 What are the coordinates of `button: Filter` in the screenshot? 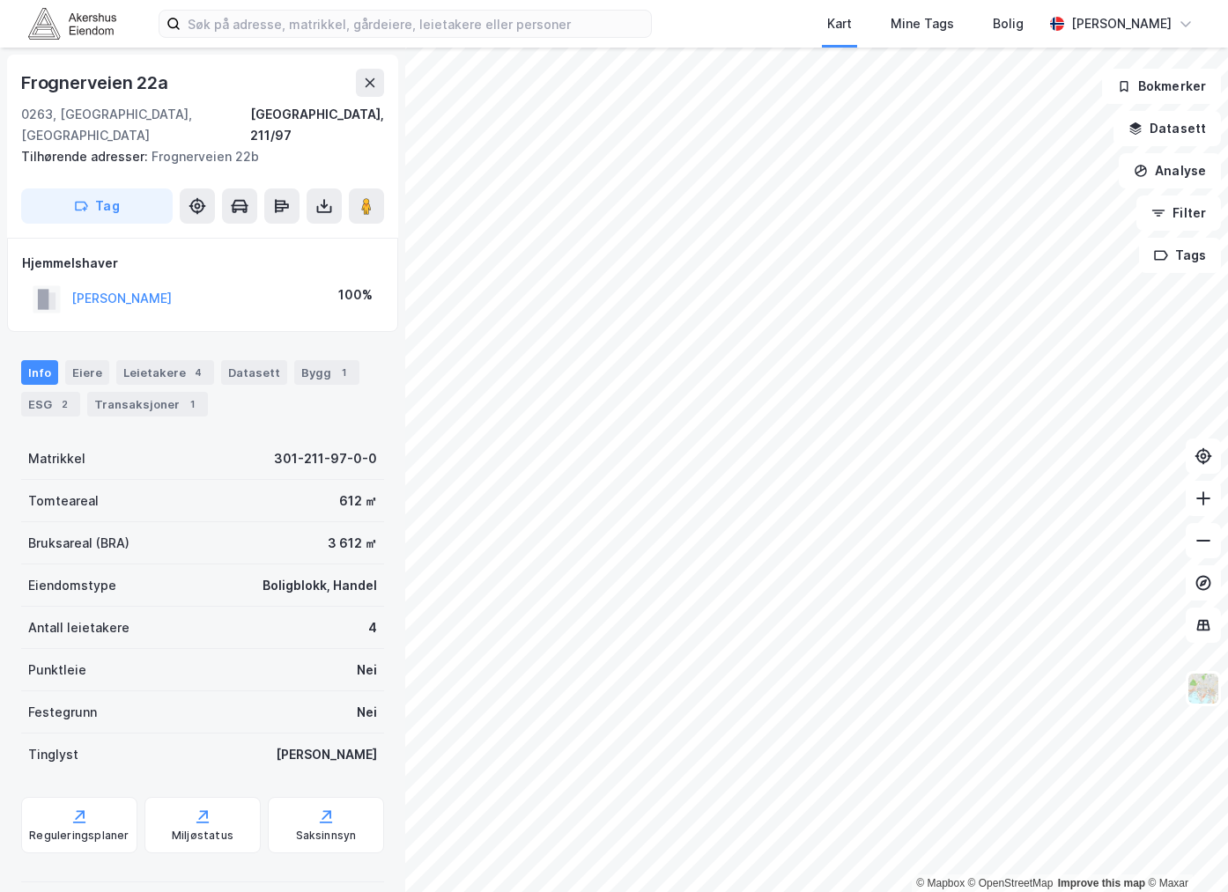 It's located at (1178, 213).